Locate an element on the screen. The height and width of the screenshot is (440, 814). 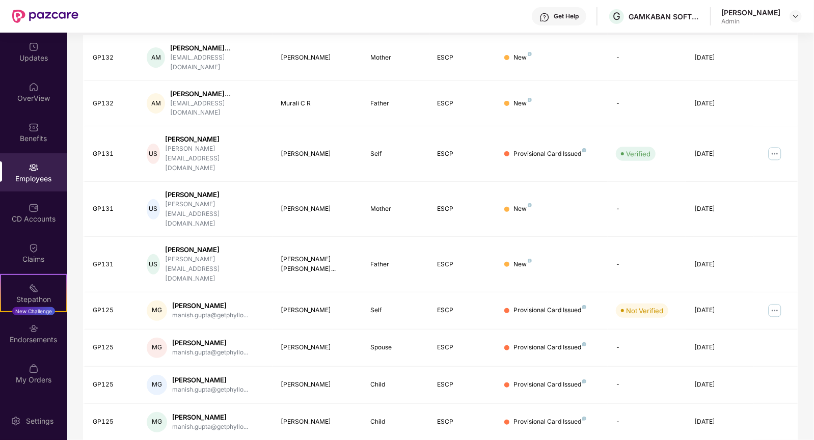
img: New Pazcare Logo is located at coordinates (45, 16).